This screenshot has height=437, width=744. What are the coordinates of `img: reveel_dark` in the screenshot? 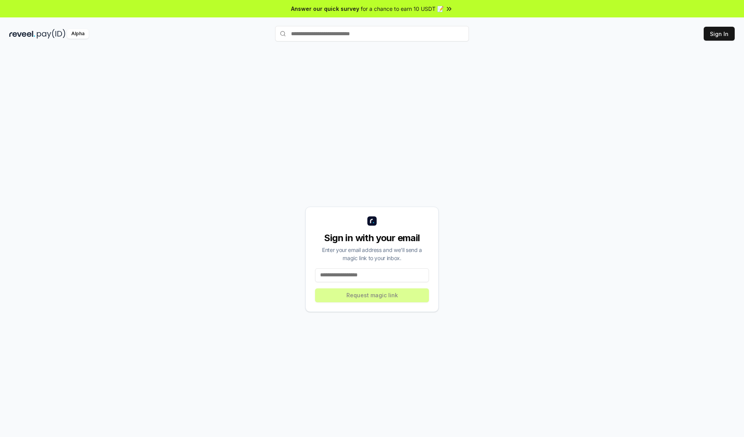 It's located at (22, 34).